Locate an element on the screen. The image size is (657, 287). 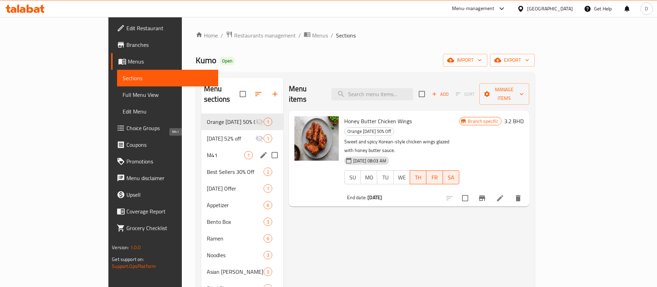
span: Select all sections is located at coordinates (243, 94).